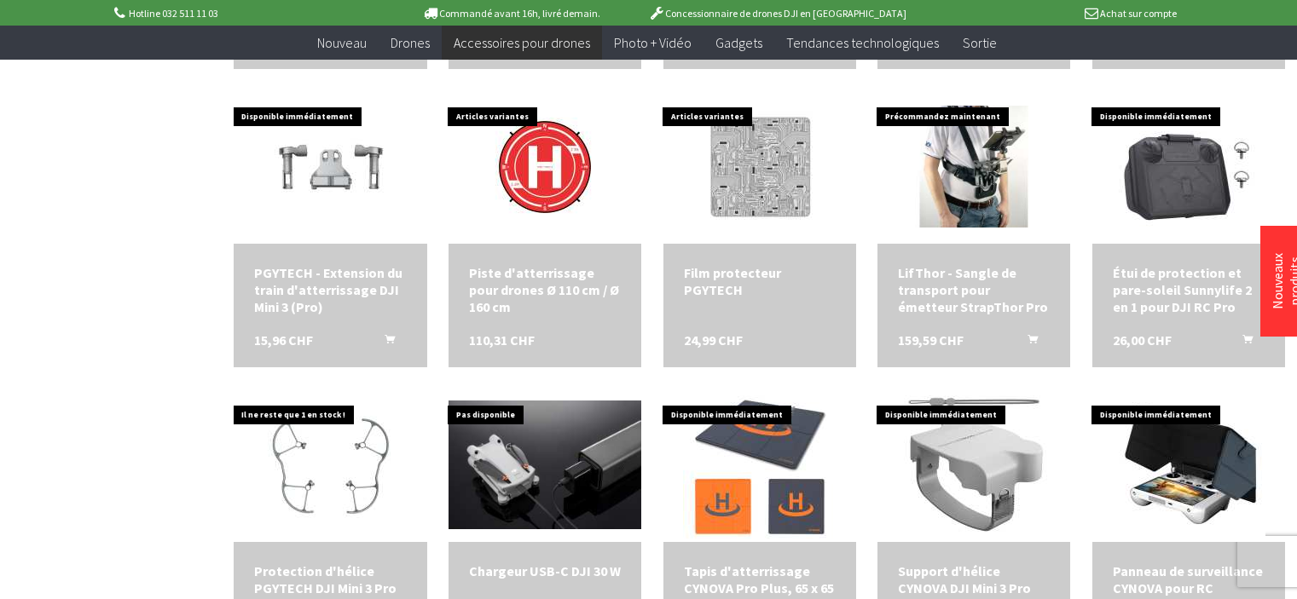 Image resolution: width=1297 pixels, height=599 pixels. What do you see at coordinates (1141, 340) in the screenshot?
I see `font: 26,00 CHF` at bounding box center [1141, 340].